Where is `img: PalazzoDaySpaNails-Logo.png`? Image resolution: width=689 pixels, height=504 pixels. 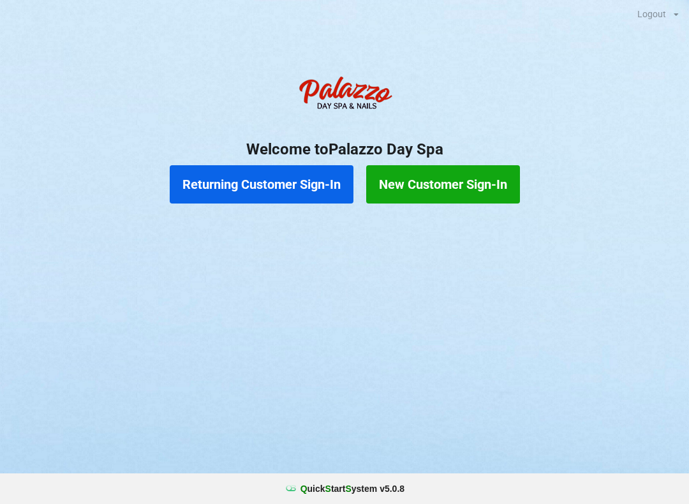
img: PalazzoDaySpaNails-Logo.png is located at coordinates (344, 95).